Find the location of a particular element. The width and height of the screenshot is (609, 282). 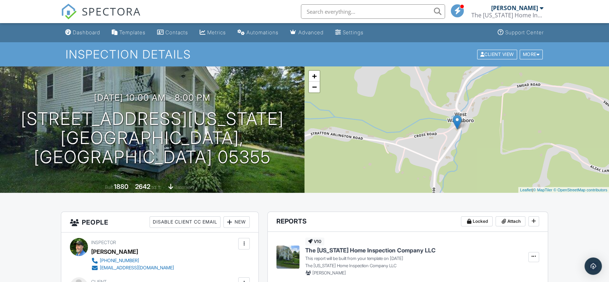

img: The Best Home Inspection Software - Spectora is located at coordinates (69, 12).